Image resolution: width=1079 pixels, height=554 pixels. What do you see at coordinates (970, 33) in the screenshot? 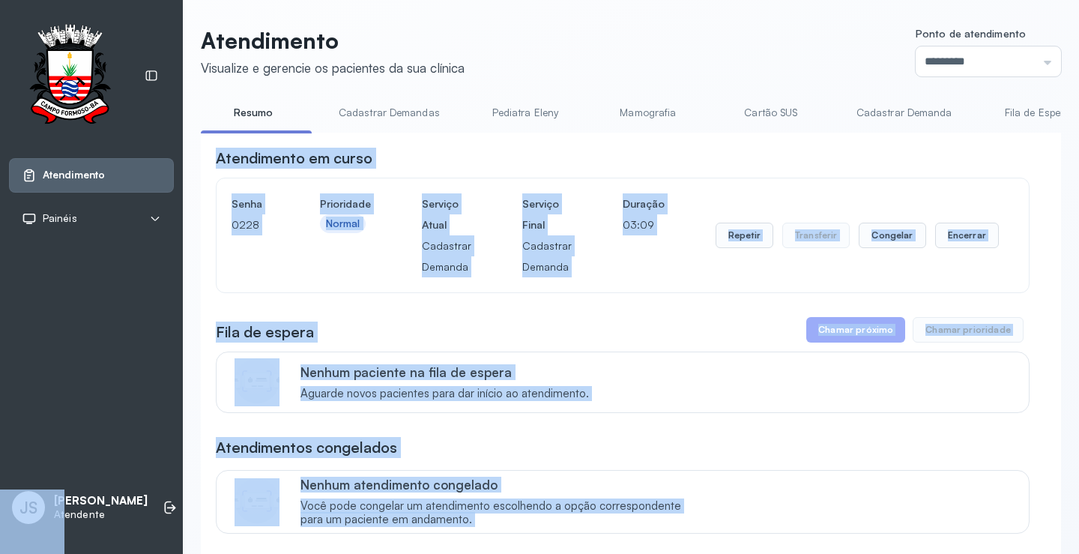
I see `span: Ponto de atendimento` at bounding box center [970, 33].